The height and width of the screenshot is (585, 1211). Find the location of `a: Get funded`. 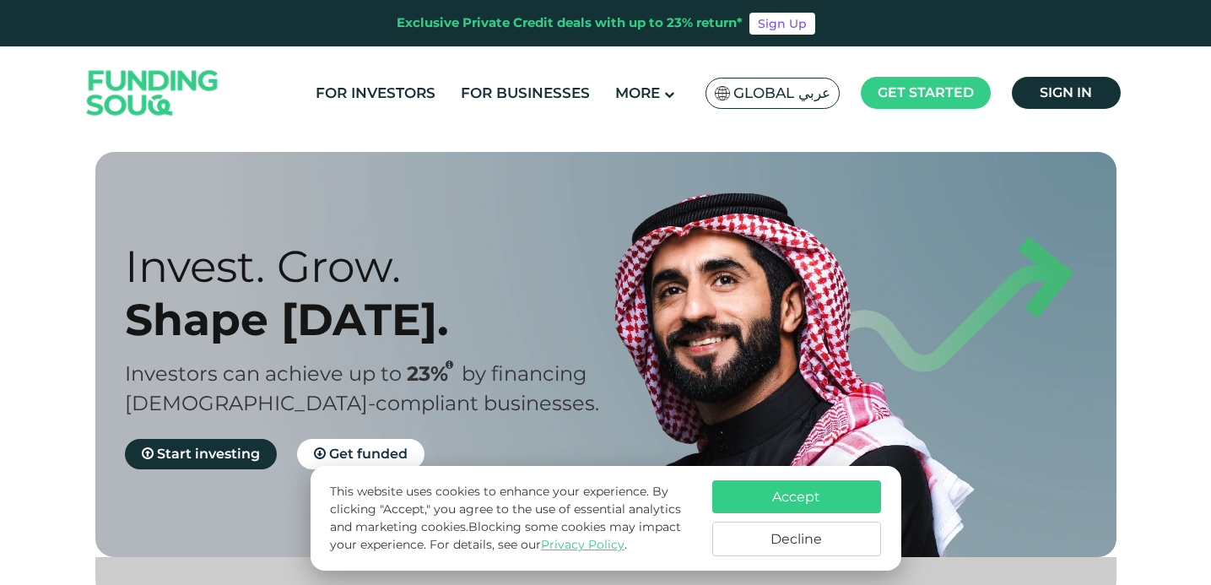

a: Get funded is located at coordinates (360, 454).